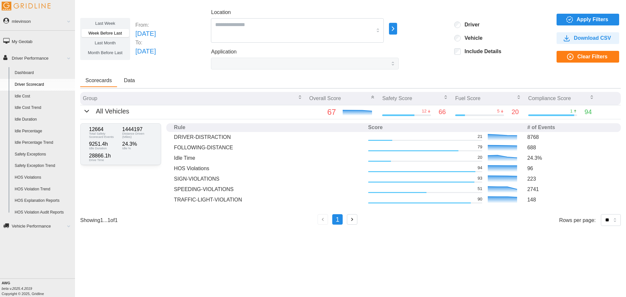 The height and width of the screenshot is (297, 626). I want to click on p: Distance Driven (Miles), so click(137, 135).